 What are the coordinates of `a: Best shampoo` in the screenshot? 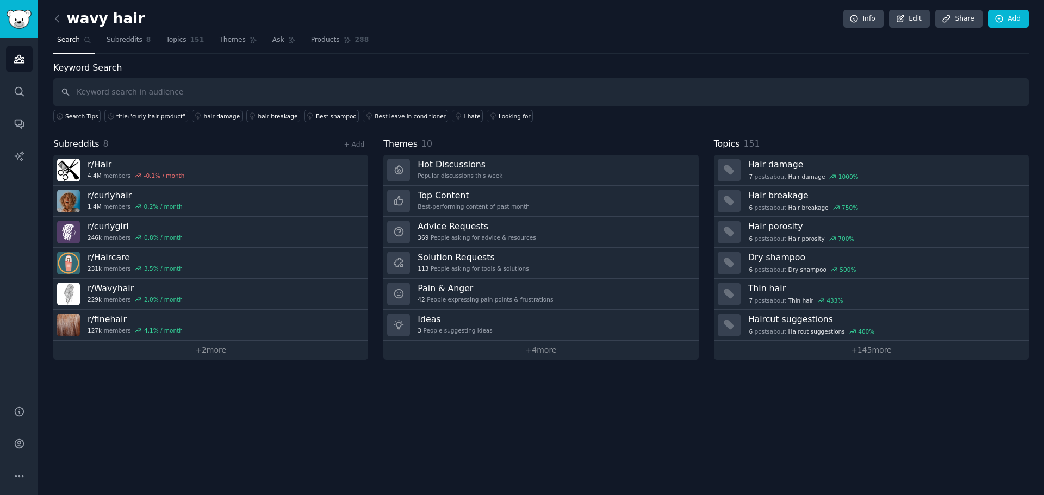 It's located at (331, 116).